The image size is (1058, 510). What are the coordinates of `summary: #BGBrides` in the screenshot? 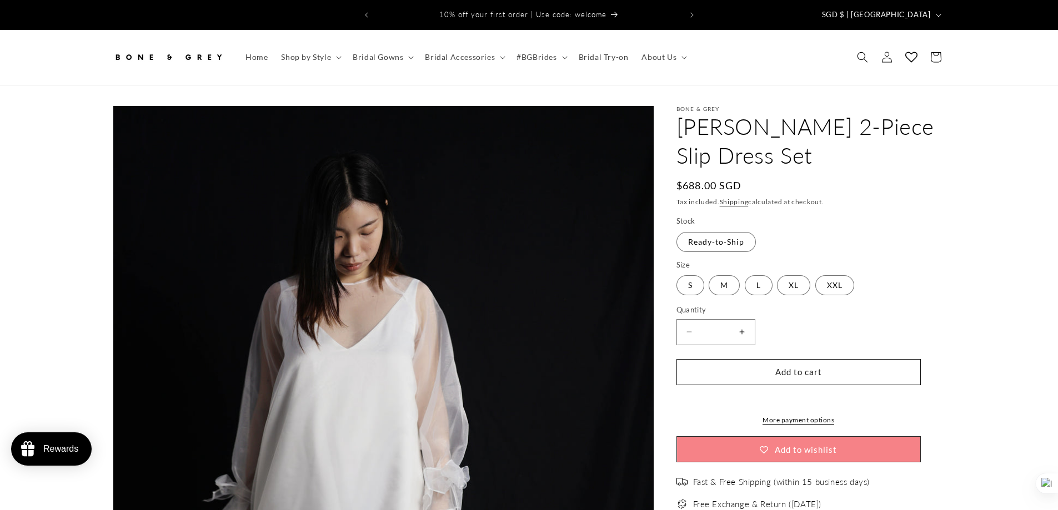 It's located at (540, 57).